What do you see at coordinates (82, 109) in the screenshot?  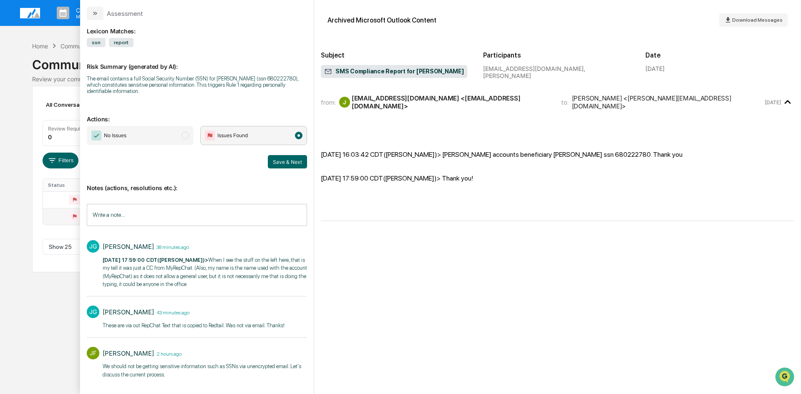 I see `a: 🗄️Attestations` at bounding box center [82, 109].